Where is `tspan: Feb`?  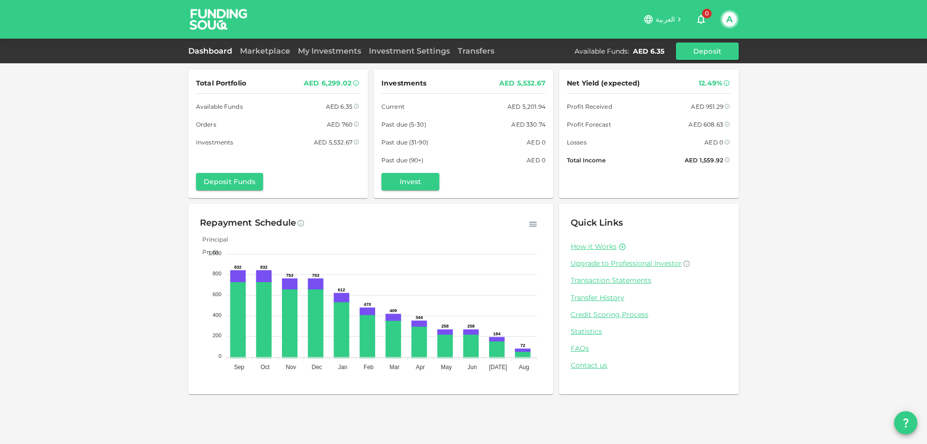
tspan: Feb is located at coordinates (368, 367).